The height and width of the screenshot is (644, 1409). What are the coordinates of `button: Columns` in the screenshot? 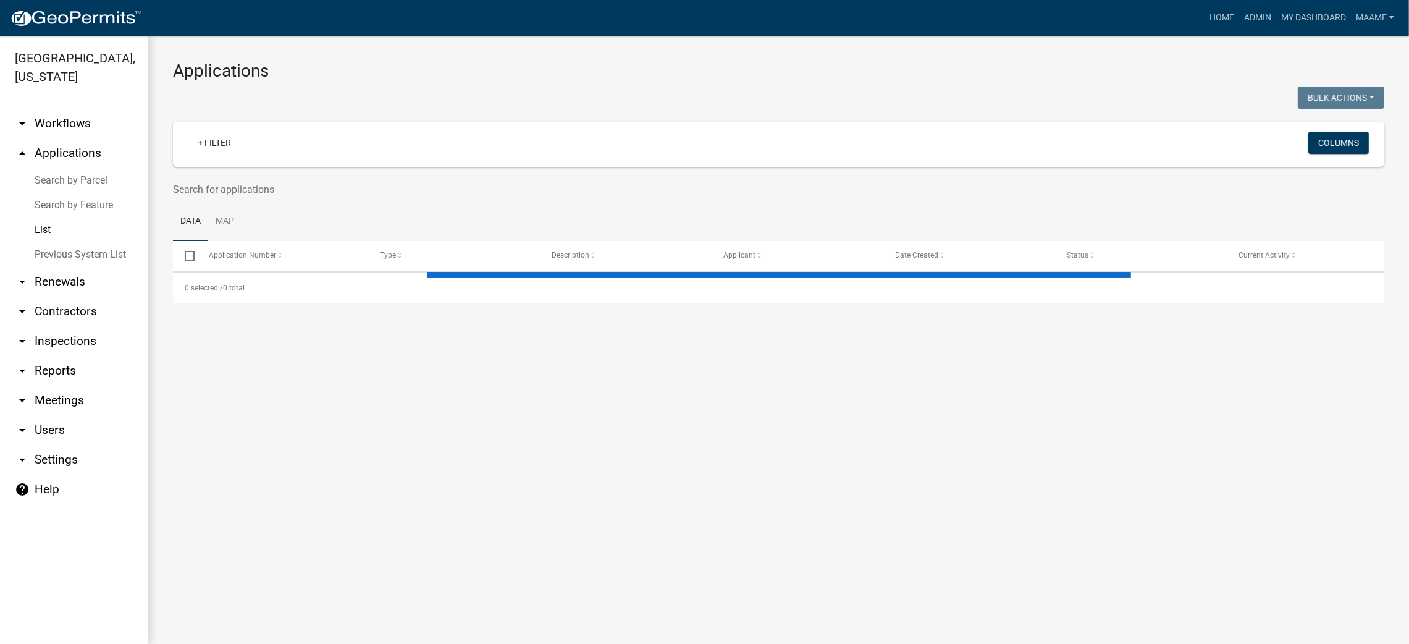 It's located at (1338, 143).